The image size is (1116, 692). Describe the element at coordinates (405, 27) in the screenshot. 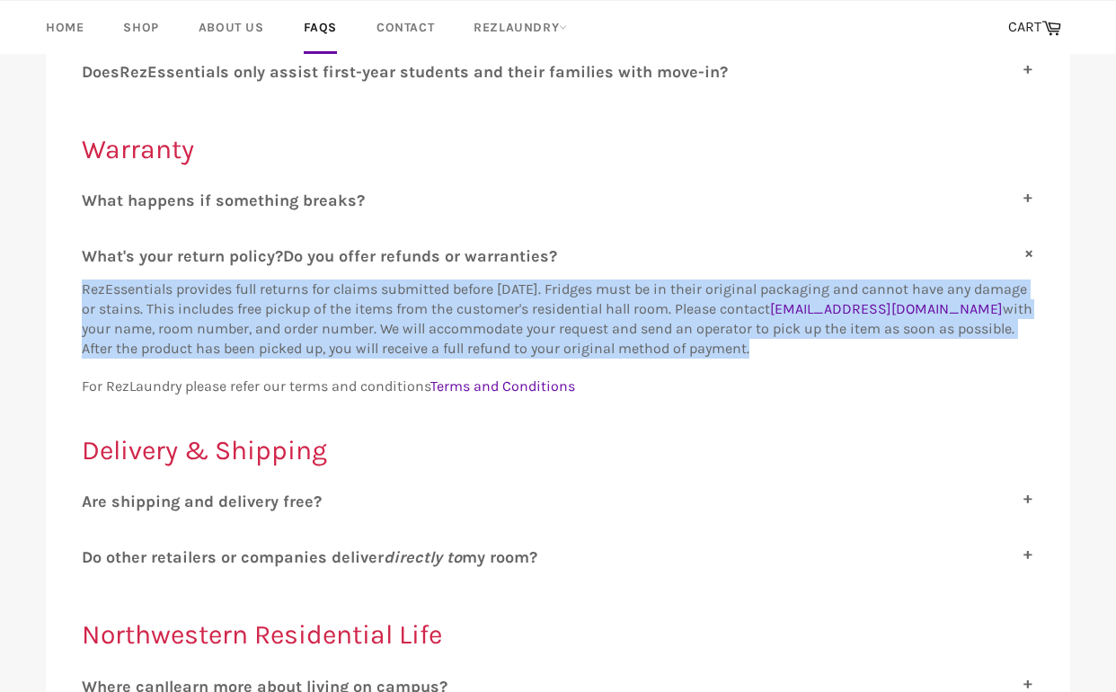

I see `a: Contact` at that location.